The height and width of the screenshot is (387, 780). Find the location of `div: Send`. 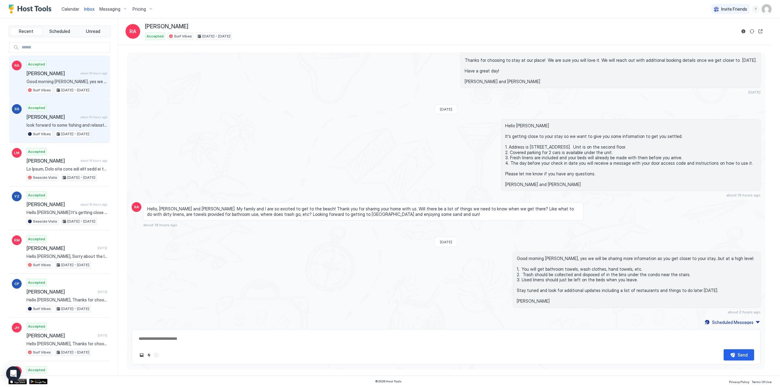

div: Send is located at coordinates (743, 355).